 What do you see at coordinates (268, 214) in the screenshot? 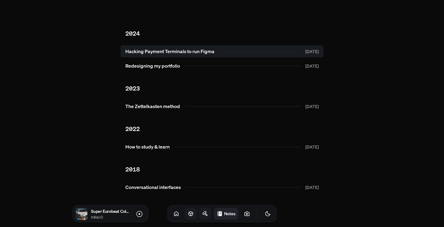
I see `button: Toggle Theme` at bounding box center [268, 214].